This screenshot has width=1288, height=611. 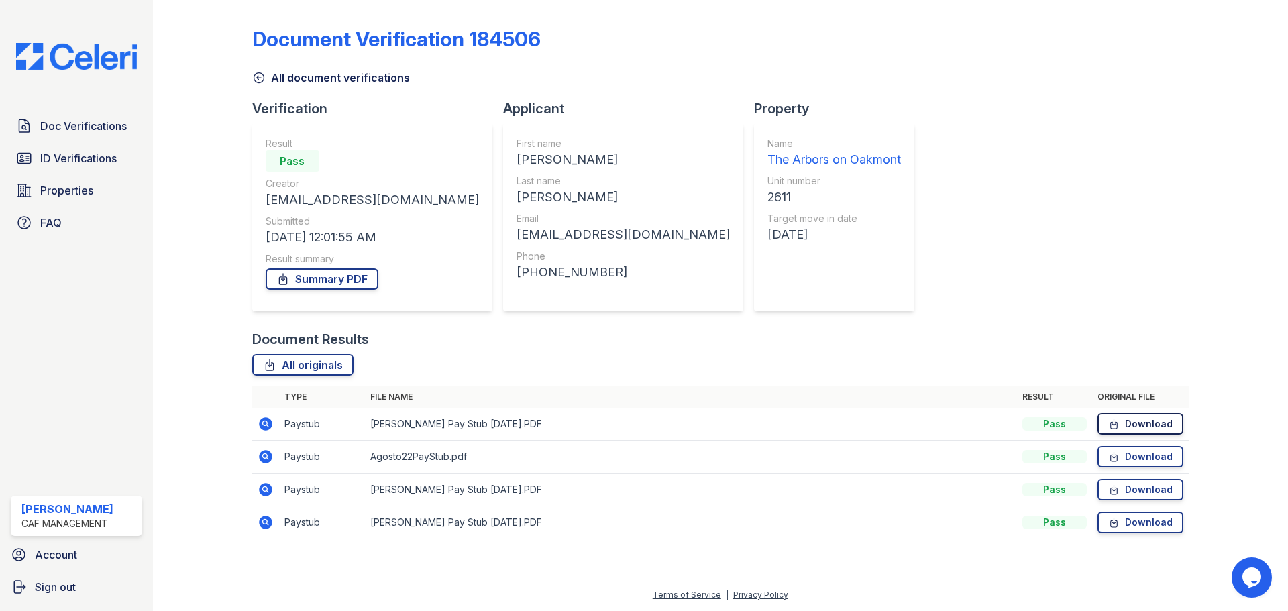 What do you see at coordinates (834, 160) in the screenshot?
I see `div: The Arbors on Oakmont` at bounding box center [834, 160].